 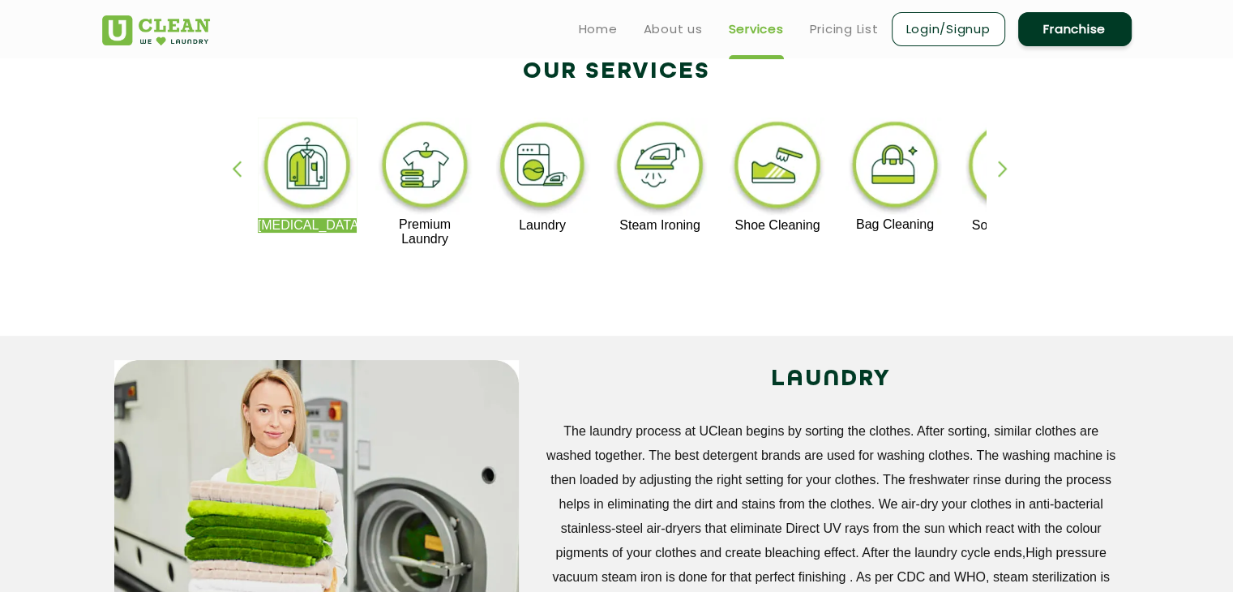 What do you see at coordinates (831, 379) in the screenshot?
I see `h2: LAUNDRY` at bounding box center [831, 379].